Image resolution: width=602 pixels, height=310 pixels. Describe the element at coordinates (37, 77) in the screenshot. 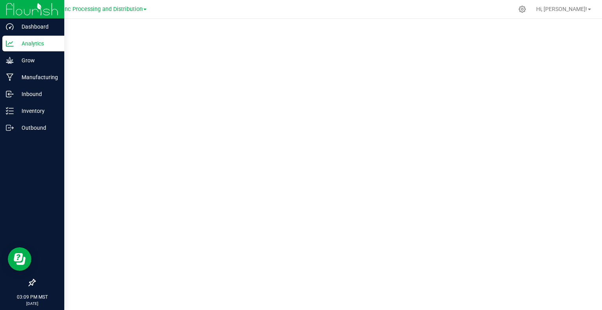

I see `p: Manufacturing` at that location.